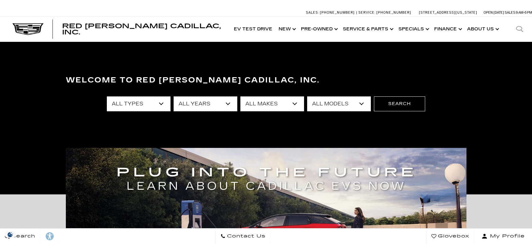 The height and width of the screenshot is (244, 532). Describe the element at coordinates (272, 104) in the screenshot. I see `select: Filter by make` at that location.